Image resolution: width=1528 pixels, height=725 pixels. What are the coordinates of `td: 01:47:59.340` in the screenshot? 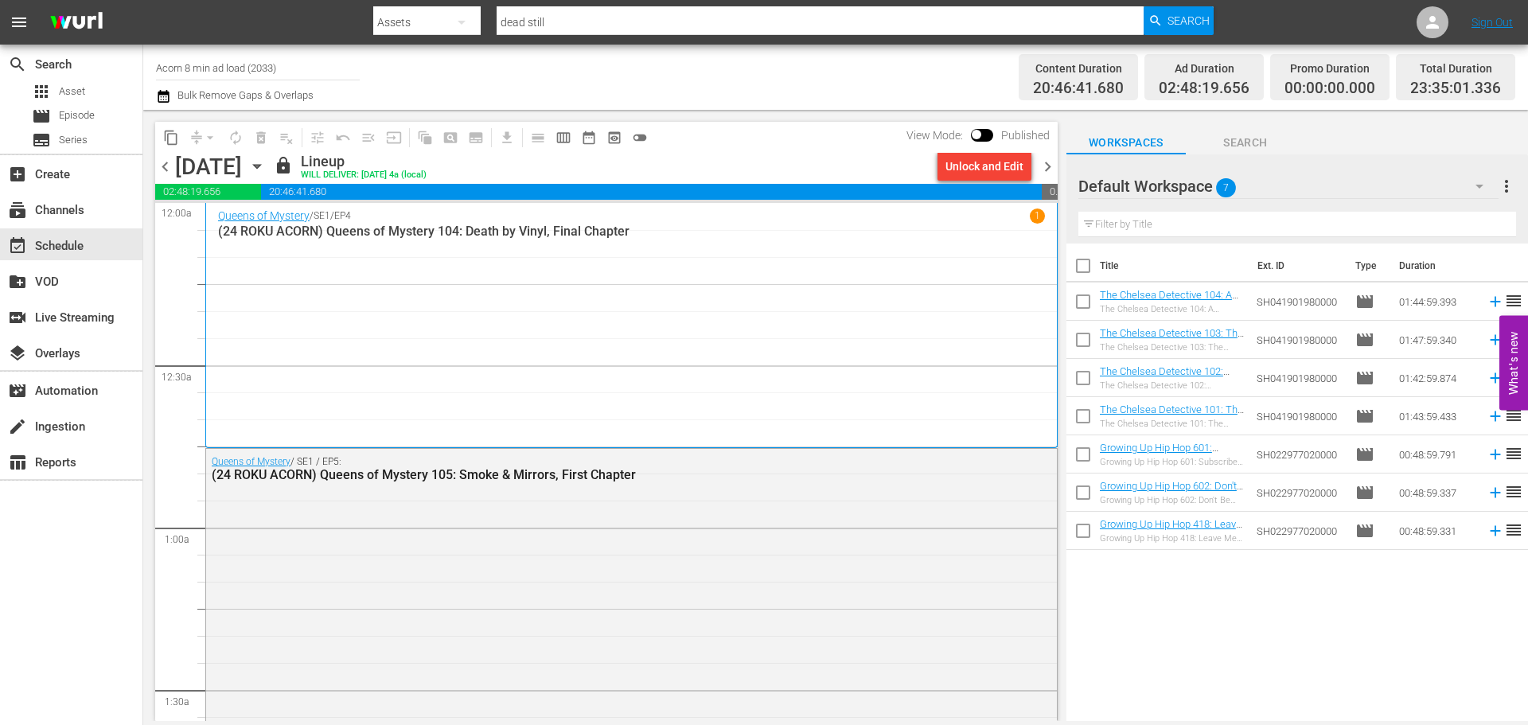 It's located at (1436, 340).